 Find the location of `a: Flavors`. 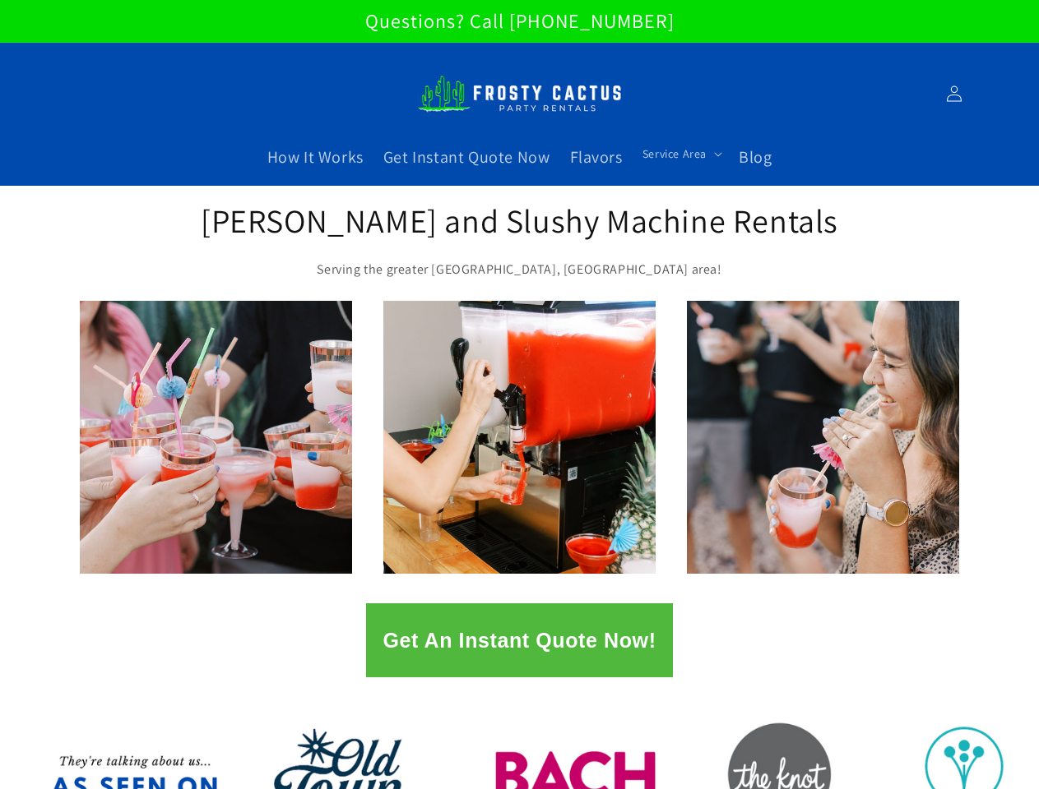

a: Flavors is located at coordinates (596, 157).